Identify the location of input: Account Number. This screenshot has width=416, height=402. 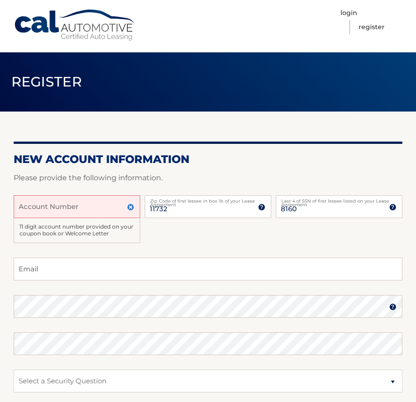
(77, 207).